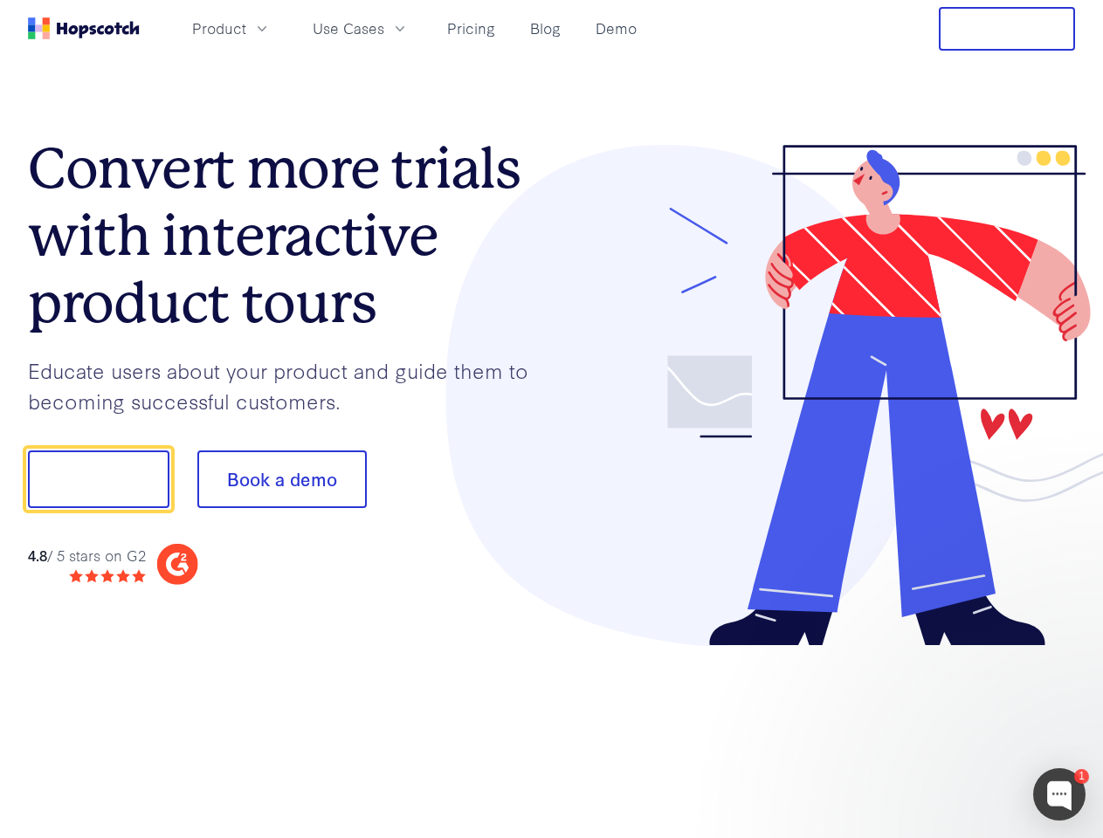  What do you see at coordinates (282, 479) in the screenshot?
I see `button: Book a demo` at bounding box center [282, 479].